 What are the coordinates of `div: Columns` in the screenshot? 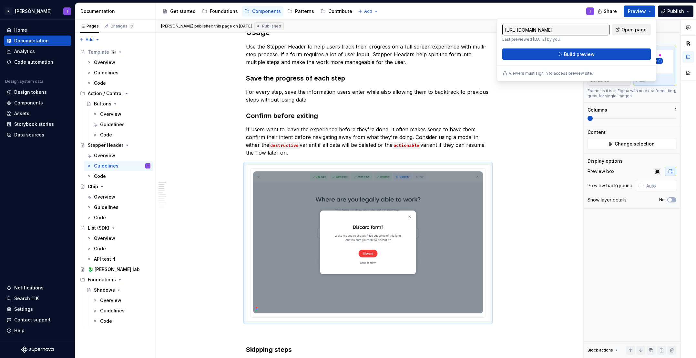 It's located at (598, 110).